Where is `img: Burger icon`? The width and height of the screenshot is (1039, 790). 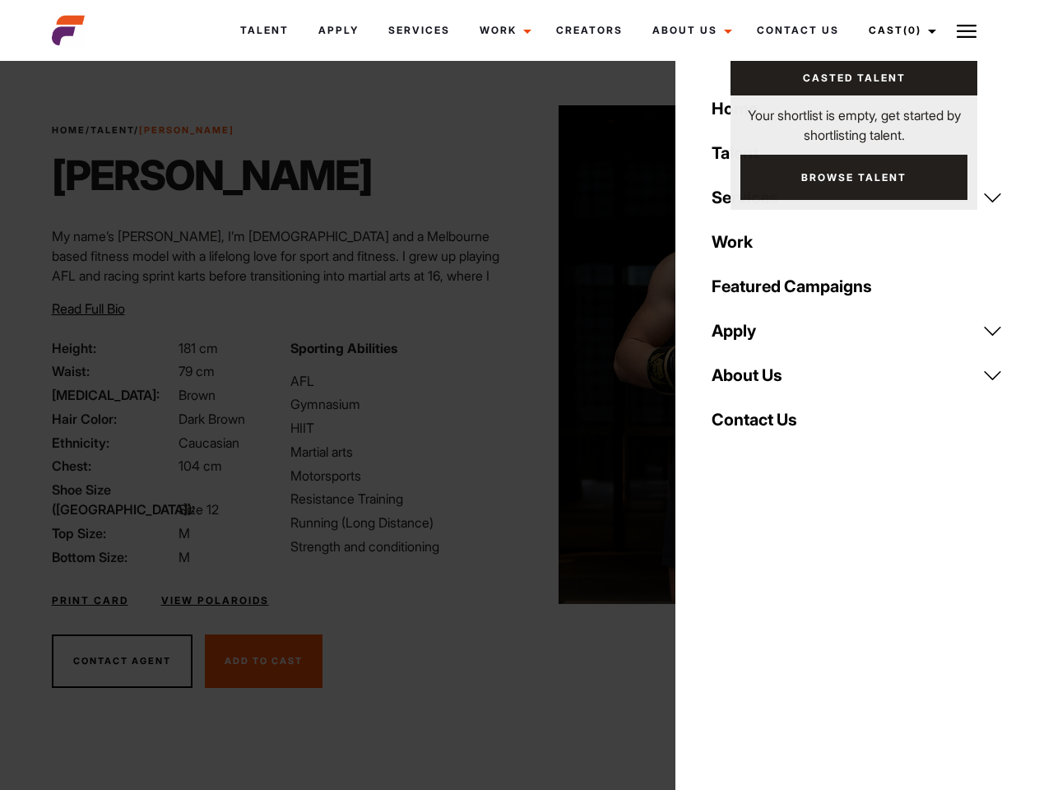 img: Burger icon is located at coordinates (967, 31).